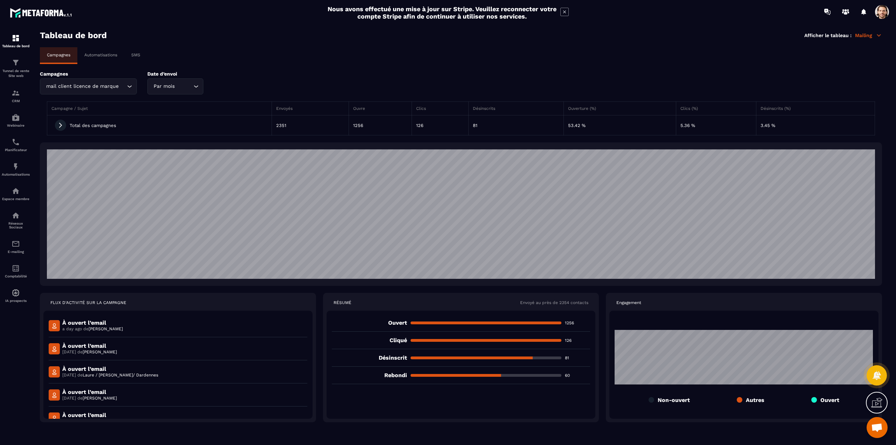 The width and height of the screenshot is (896, 445). I want to click on th: Ouvre, so click(380, 108).